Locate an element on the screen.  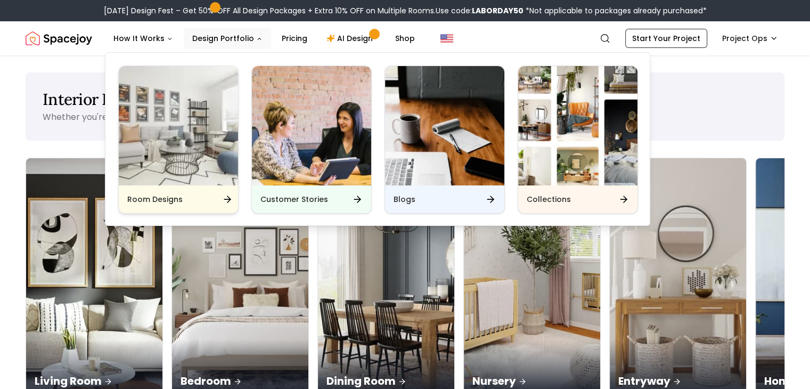
button: Project Ops is located at coordinates (750, 38).